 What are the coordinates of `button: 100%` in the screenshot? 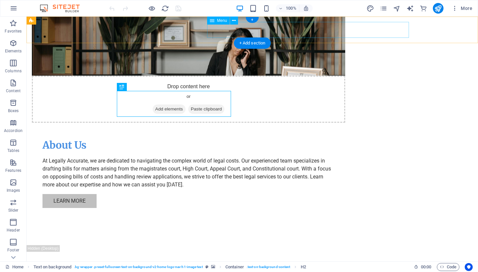 It's located at (288, 8).